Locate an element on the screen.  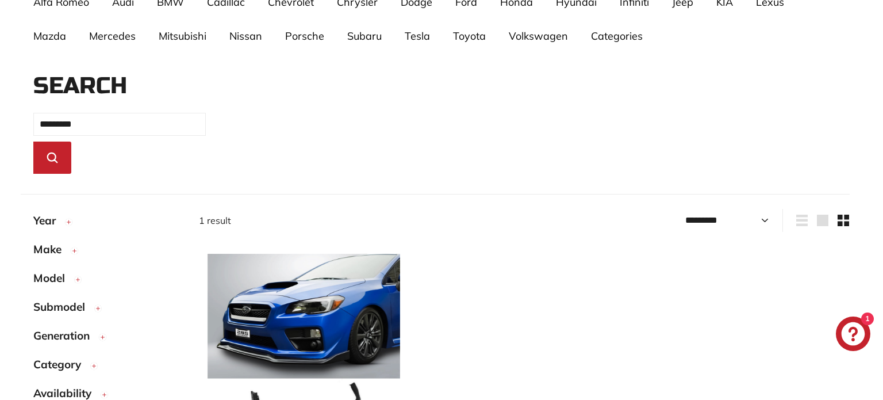
h1: Search is located at coordinates (442, 86).